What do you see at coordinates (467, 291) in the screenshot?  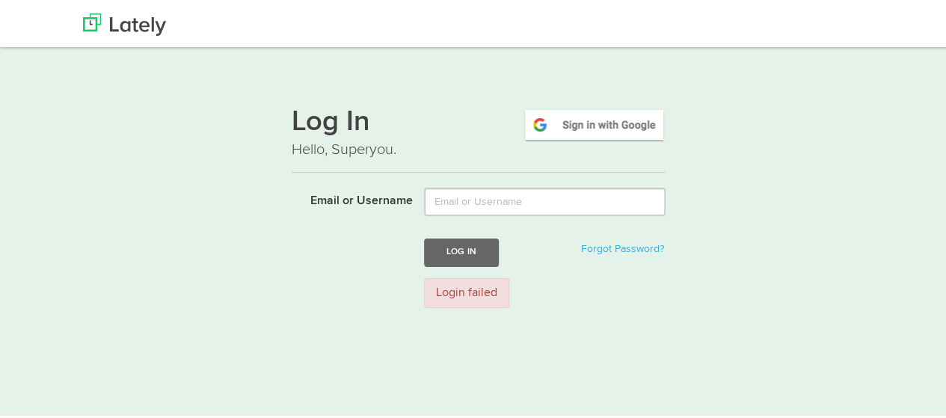 I see `div: Login failed` at bounding box center [467, 291].